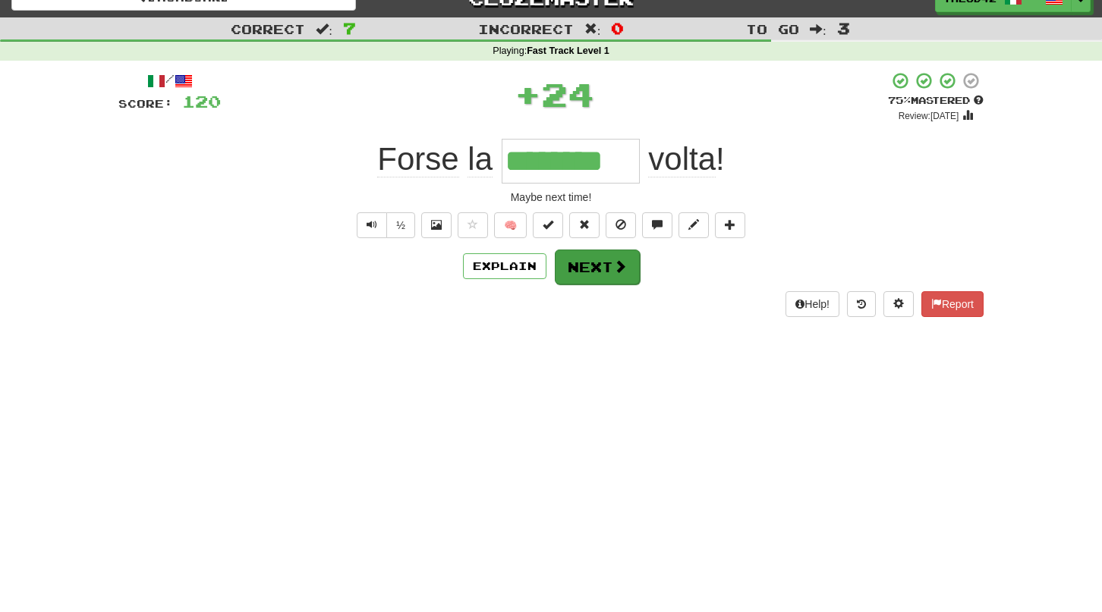  What do you see at coordinates (694, 225) in the screenshot?
I see `button: Edit sentence (alt+d)` at bounding box center [694, 225].